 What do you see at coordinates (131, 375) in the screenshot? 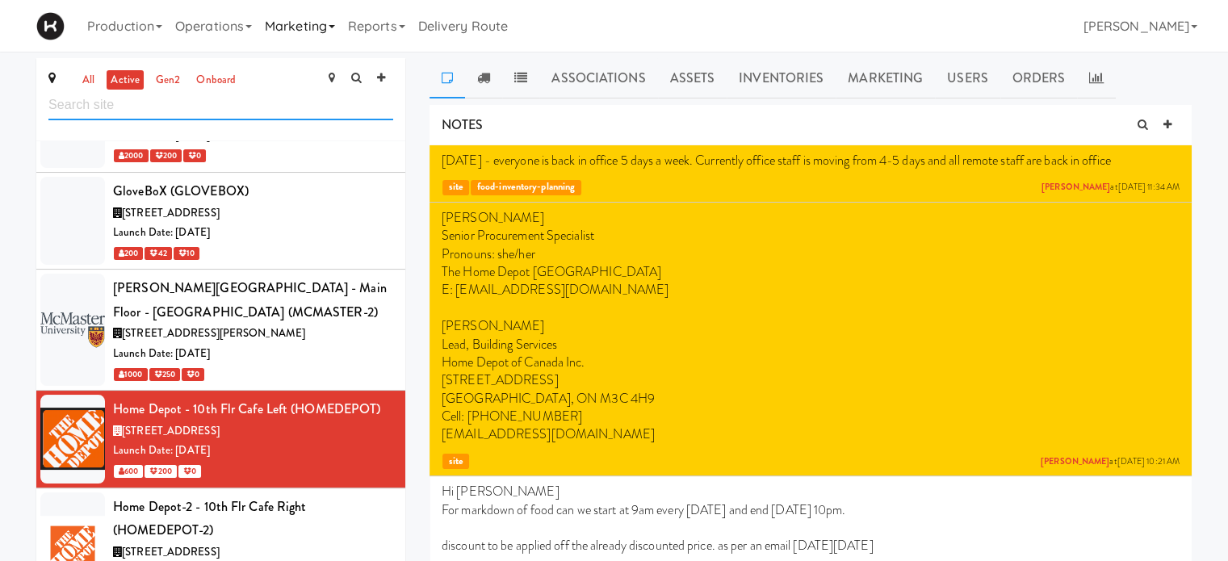
I see `span: 1000` at bounding box center [131, 375].